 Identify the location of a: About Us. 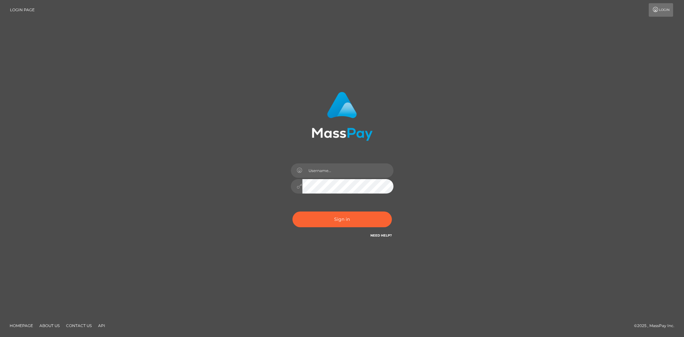
(49, 325).